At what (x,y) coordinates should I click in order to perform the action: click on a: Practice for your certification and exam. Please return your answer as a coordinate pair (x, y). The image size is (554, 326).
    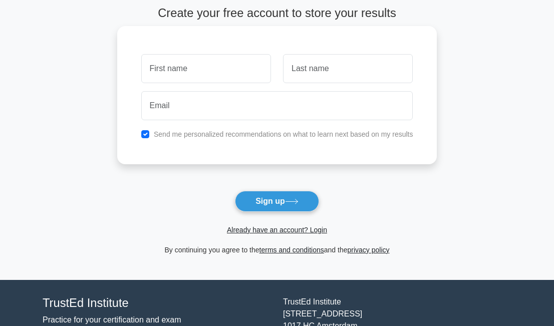
    Looking at the image, I should click on (112, 319).